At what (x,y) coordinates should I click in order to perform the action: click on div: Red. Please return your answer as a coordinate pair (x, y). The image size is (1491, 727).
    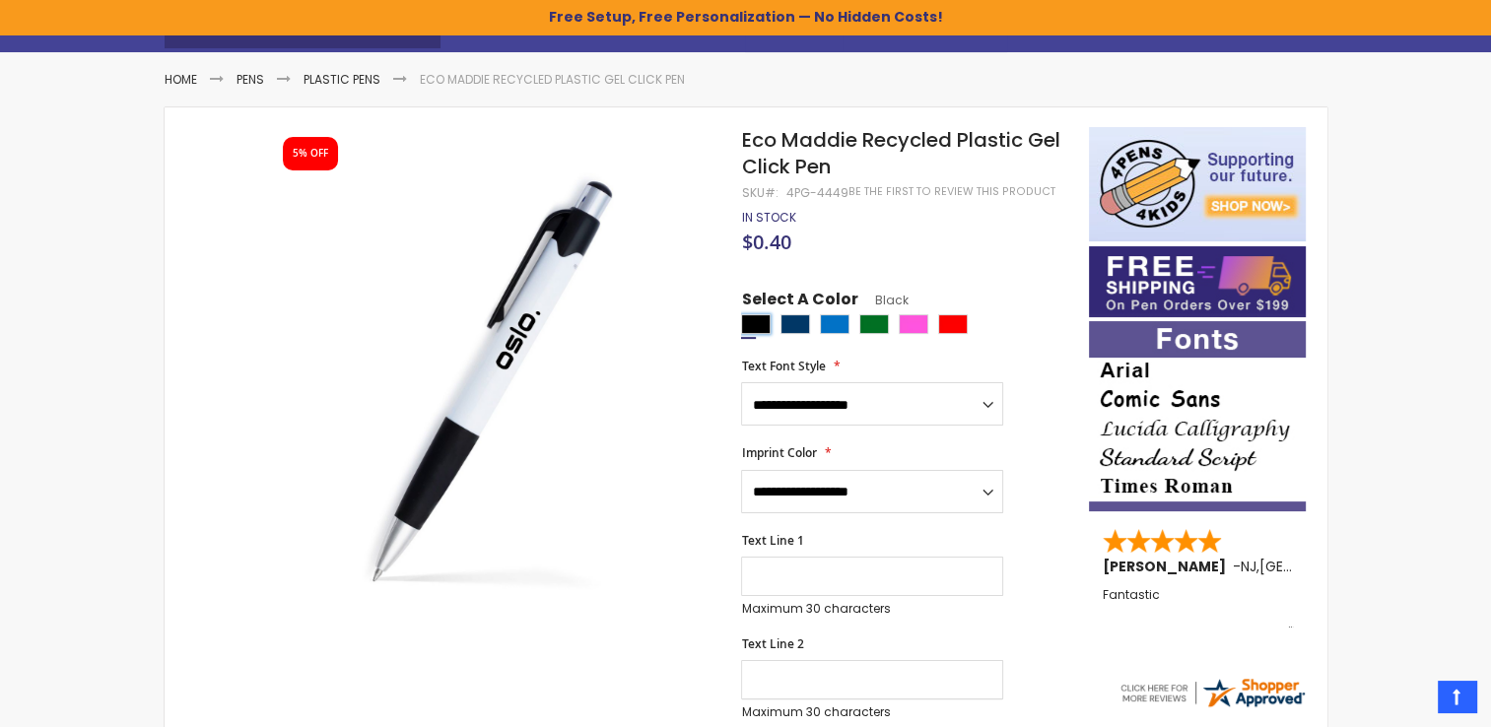
    Looking at the image, I should click on (953, 324).